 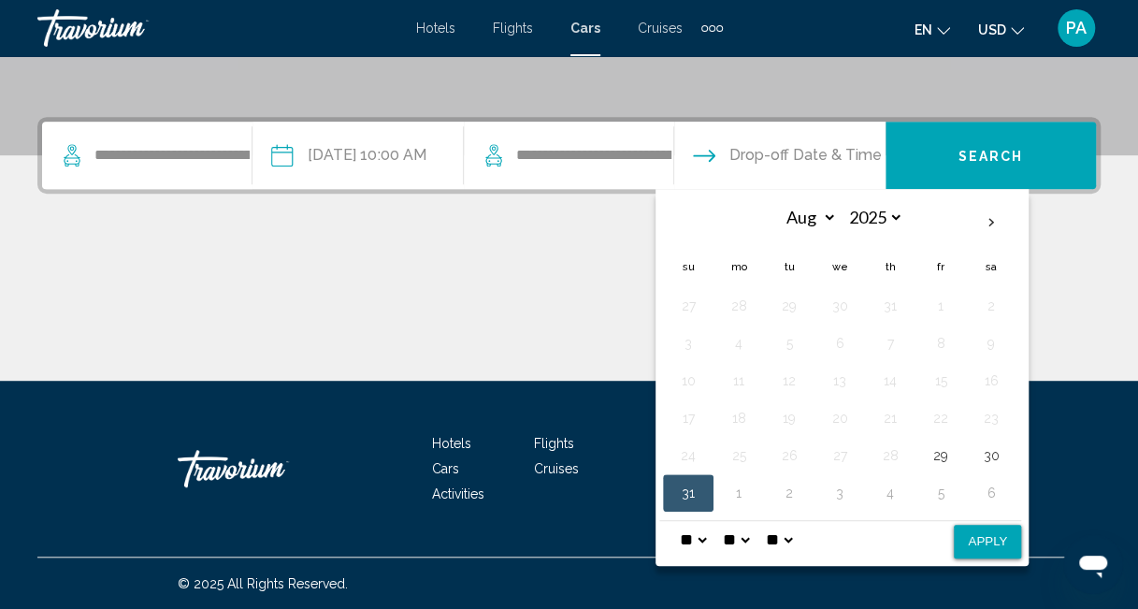 What do you see at coordinates (990, 155) in the screenshot?
I see `button: Search` at bounding box center [990, 155].